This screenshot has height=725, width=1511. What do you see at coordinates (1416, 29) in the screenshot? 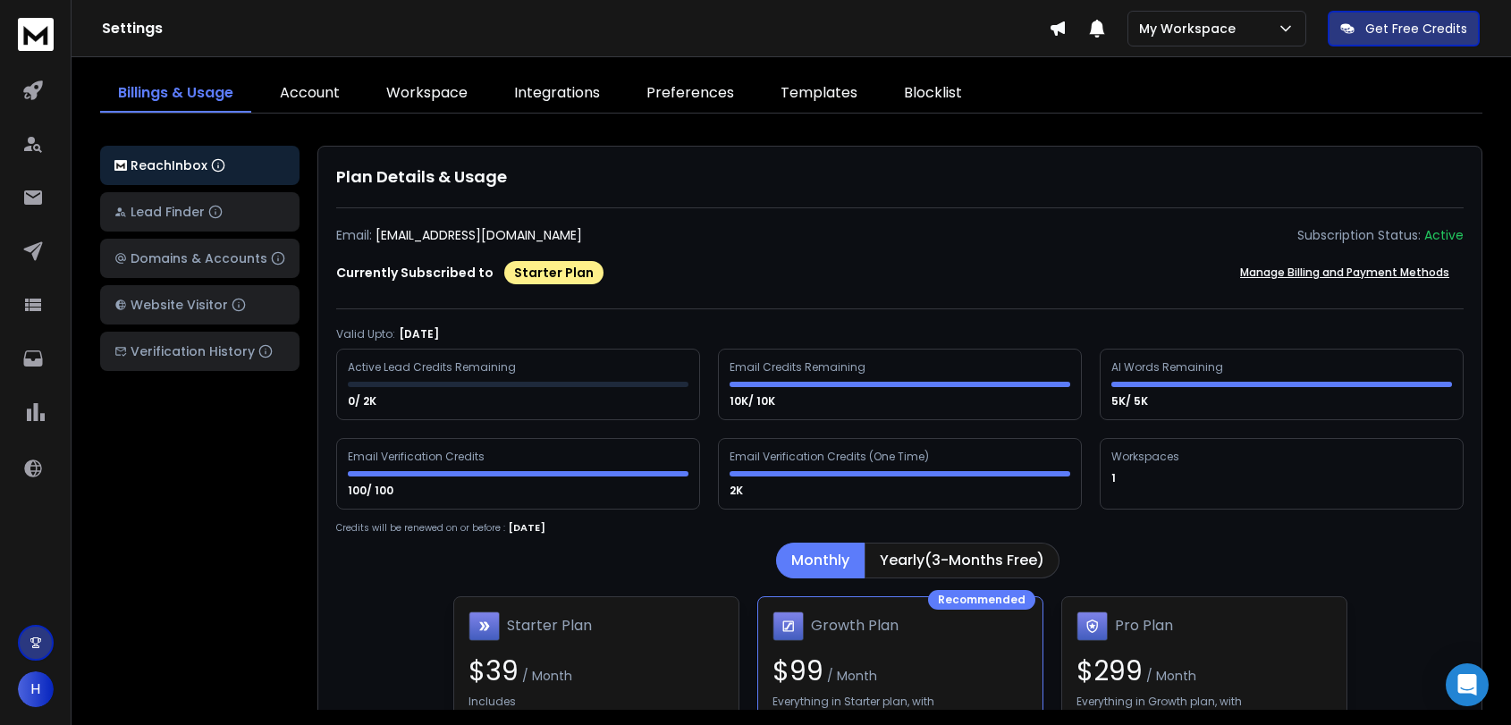
I see `p: Get Free Credits` at bounding box center [1416, 29].